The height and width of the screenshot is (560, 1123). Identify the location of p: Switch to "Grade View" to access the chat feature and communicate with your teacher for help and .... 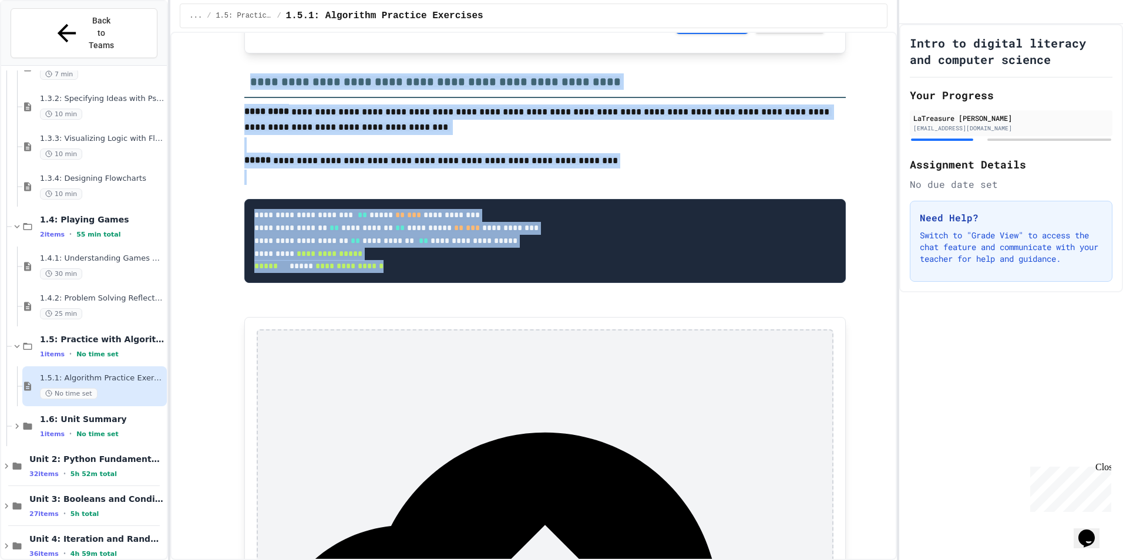
(1011, 247).